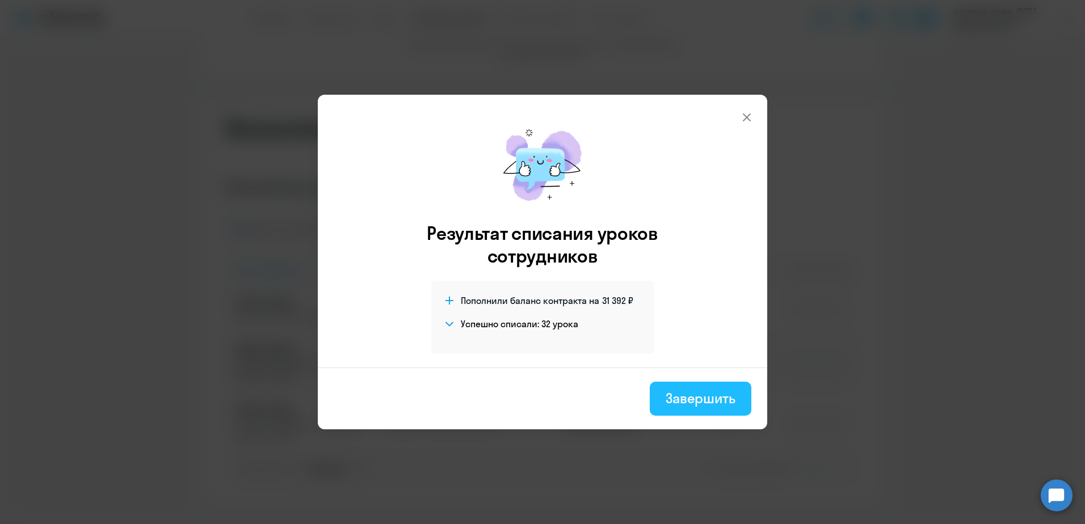 This screenshot has width=1085, height=524. What do you see at coordinates (617, 301) in the screenshot?
I see `span: 31 392 ₽` at bounding box center [617, 301].